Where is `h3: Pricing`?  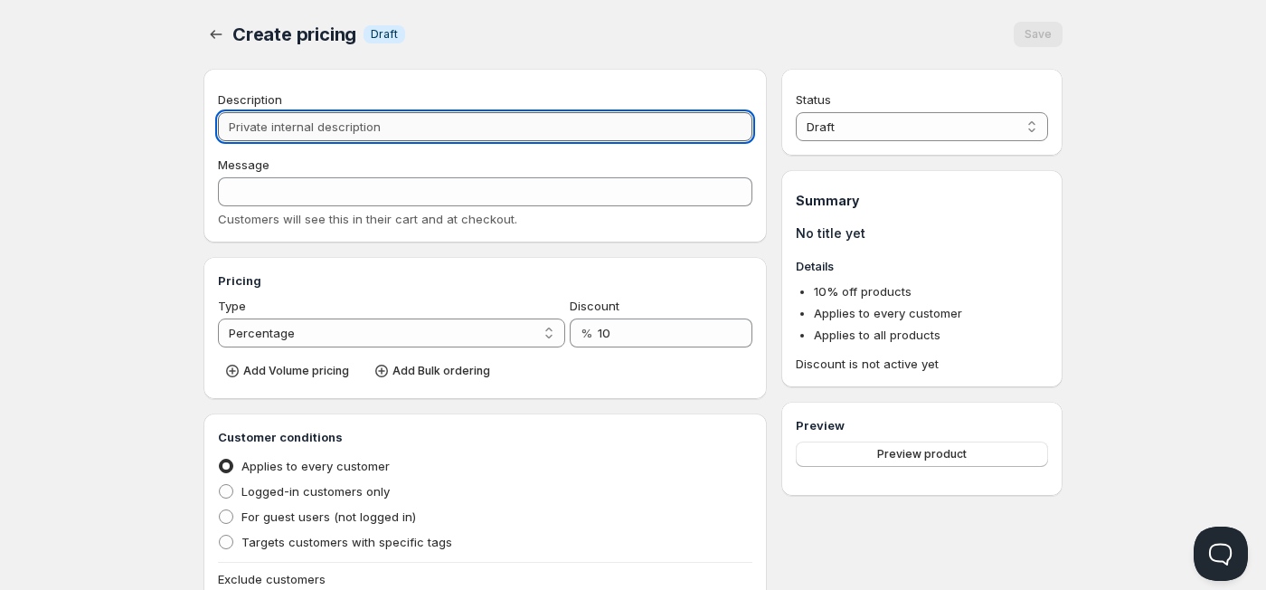
h3: Pricing is located at coordinates (485, 280).